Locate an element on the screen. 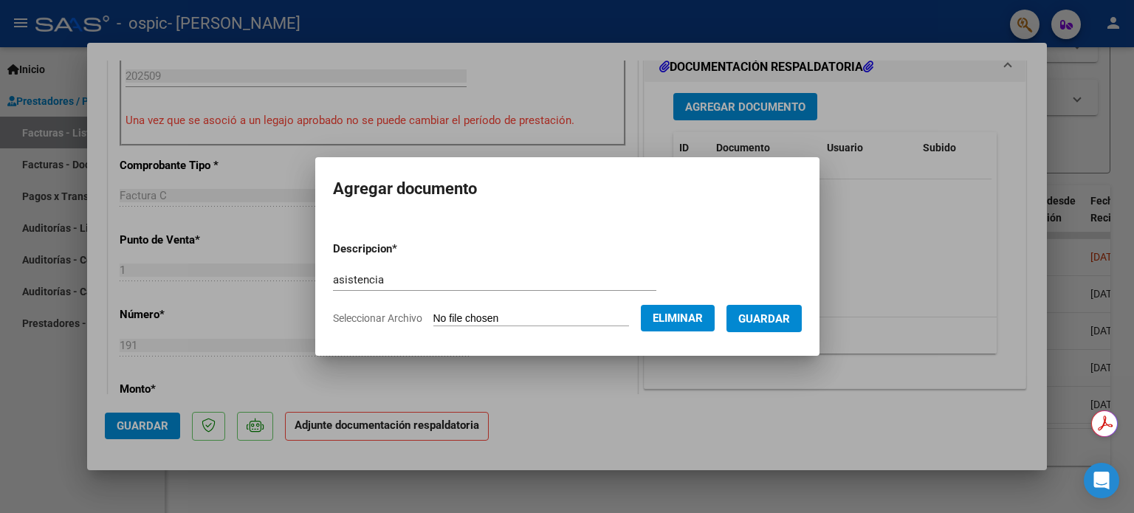 This screenshot has width=1134, height=513. button: Guardar is located at coordinates (764, 318).